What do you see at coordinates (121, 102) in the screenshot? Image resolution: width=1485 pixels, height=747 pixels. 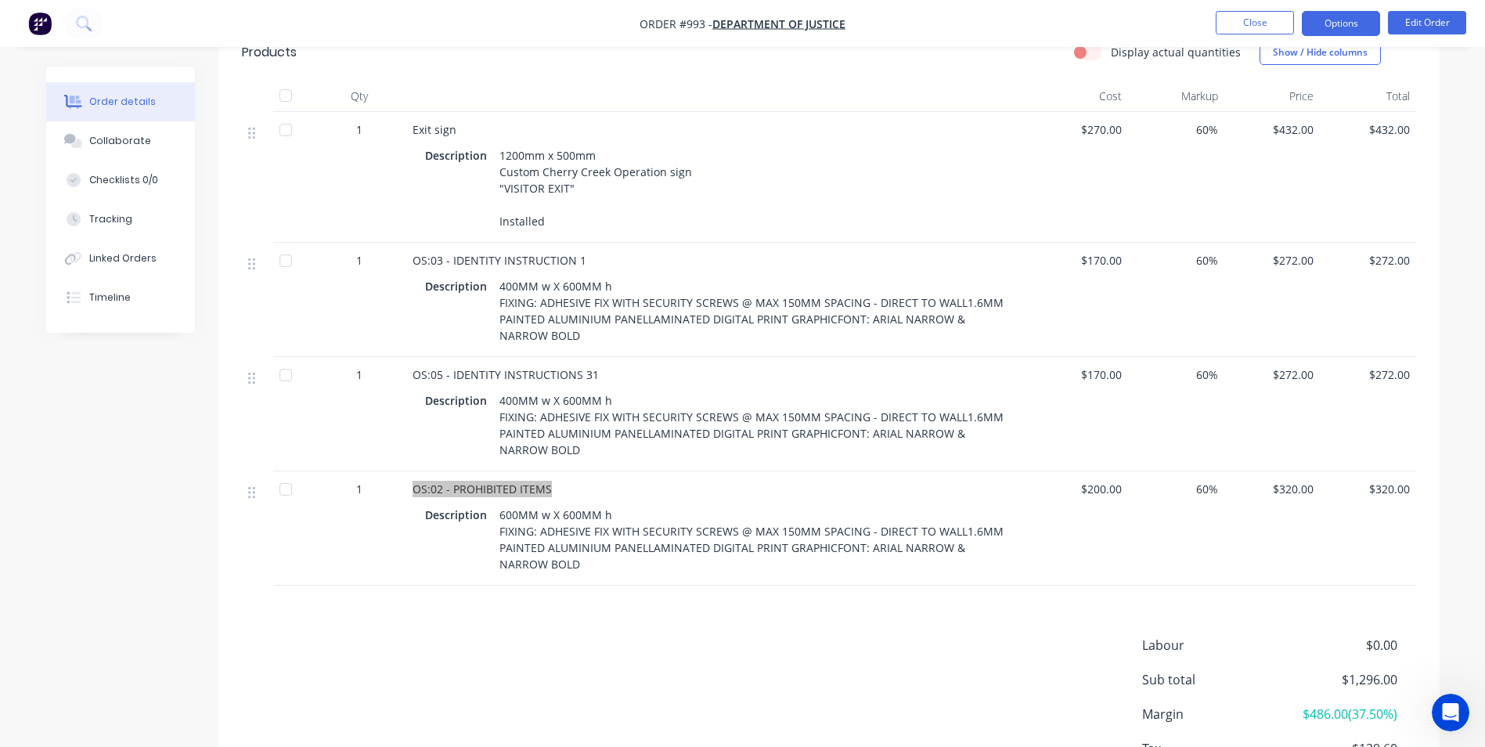 I see `button: Order details` at bounding box center [121, 102].